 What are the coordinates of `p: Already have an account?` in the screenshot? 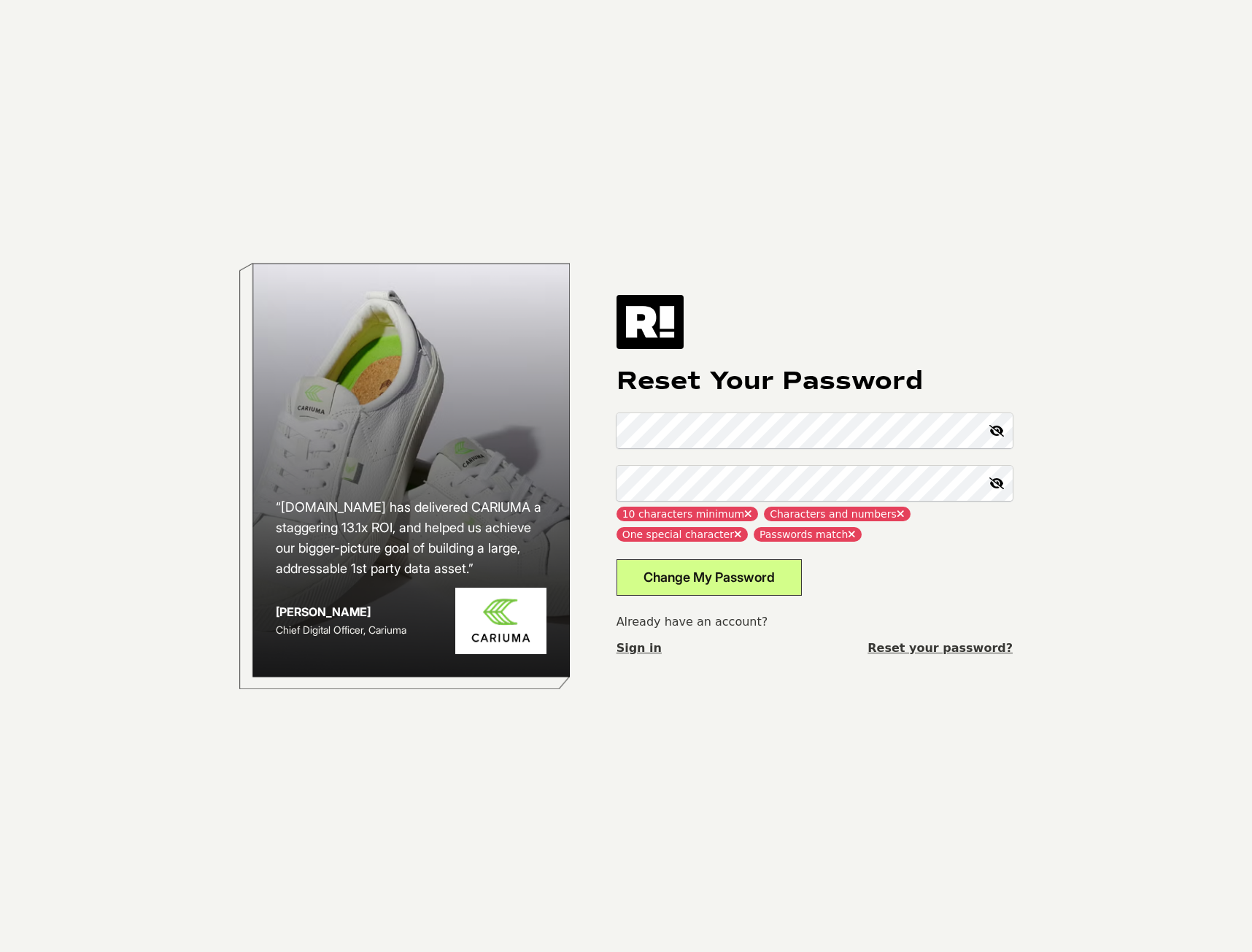 It's located at (814, 622).